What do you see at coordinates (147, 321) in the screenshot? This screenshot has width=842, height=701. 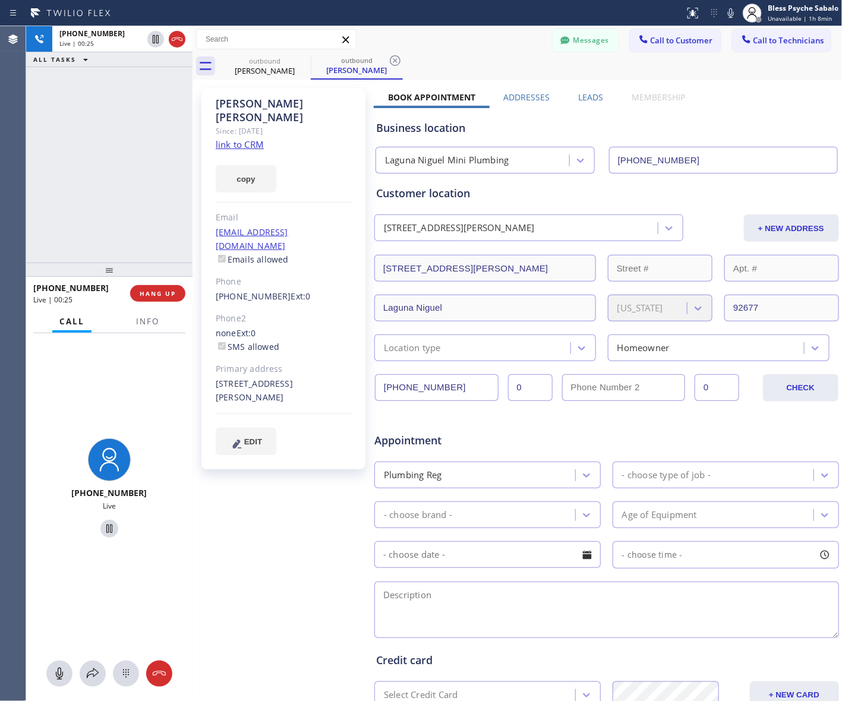 I see `button: Info` at bounding box center [147, 321].